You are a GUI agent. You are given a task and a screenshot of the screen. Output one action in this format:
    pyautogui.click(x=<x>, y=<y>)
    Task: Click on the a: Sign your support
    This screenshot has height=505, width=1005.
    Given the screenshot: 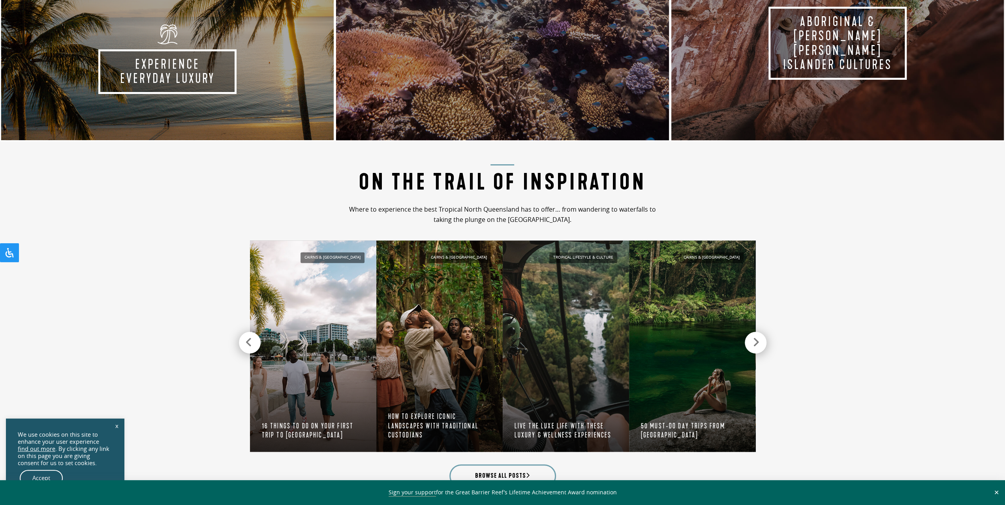 What is the action you would take?
    pyautogui.click(x=412, y=492)
    